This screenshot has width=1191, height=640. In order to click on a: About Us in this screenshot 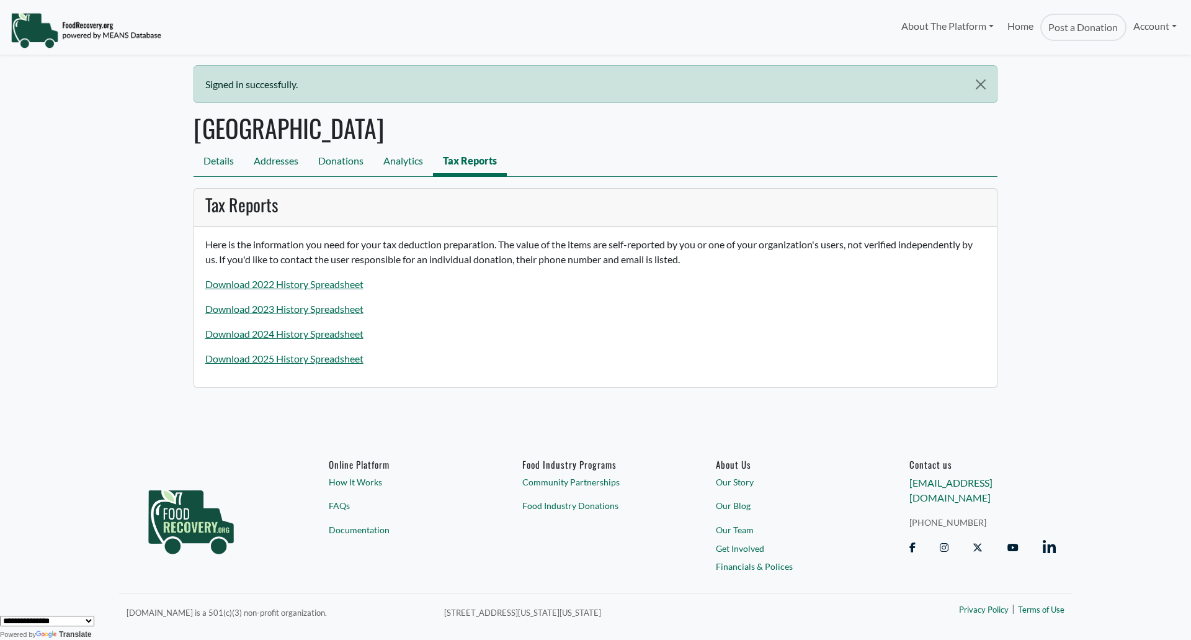, I will do `click(789, 464)`.